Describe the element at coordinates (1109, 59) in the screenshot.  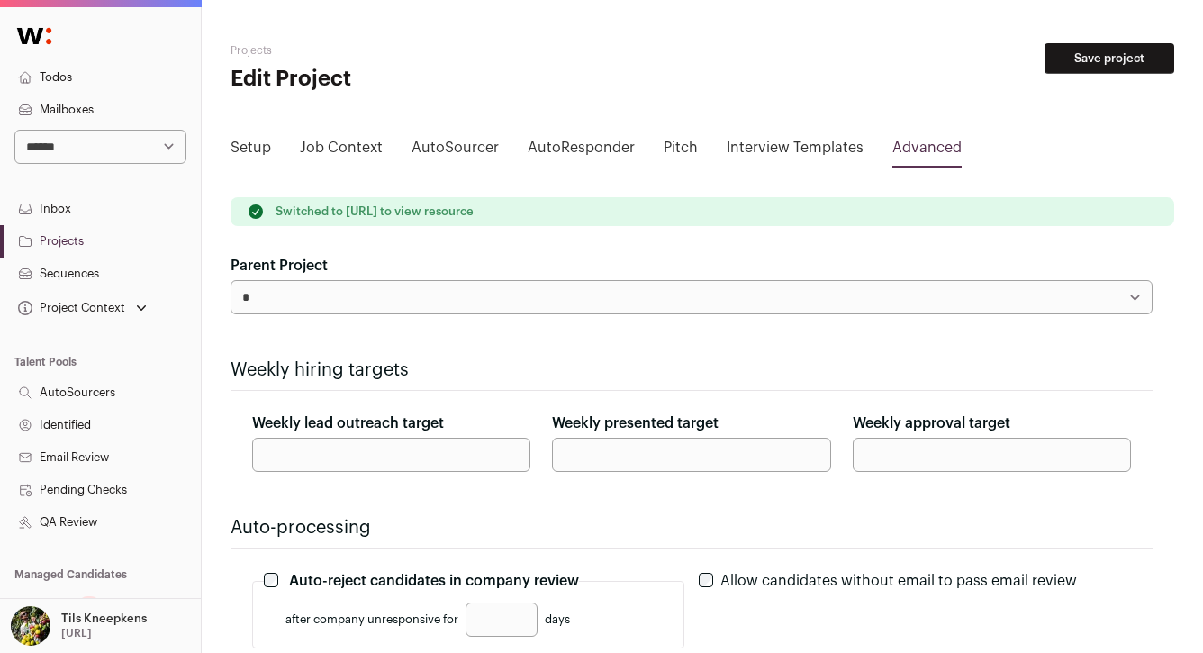
I see `button: Save project` at that location.